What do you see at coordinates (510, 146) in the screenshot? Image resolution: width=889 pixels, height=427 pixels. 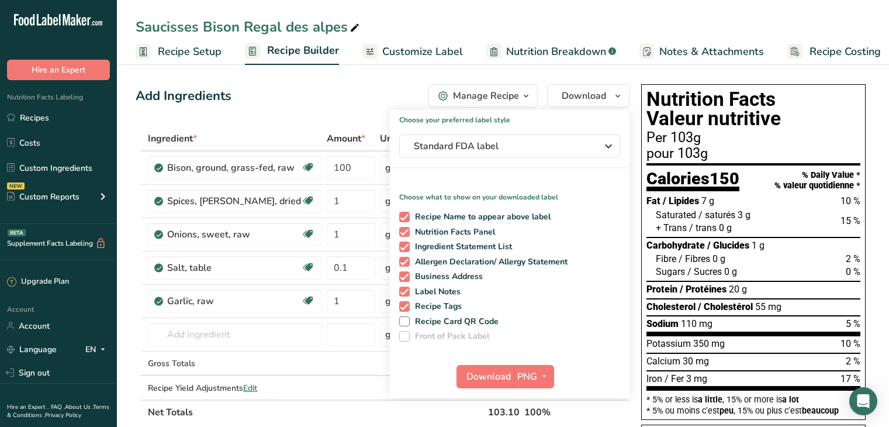 I see `button: Standard FDA label` at bounding box center [510, 146].